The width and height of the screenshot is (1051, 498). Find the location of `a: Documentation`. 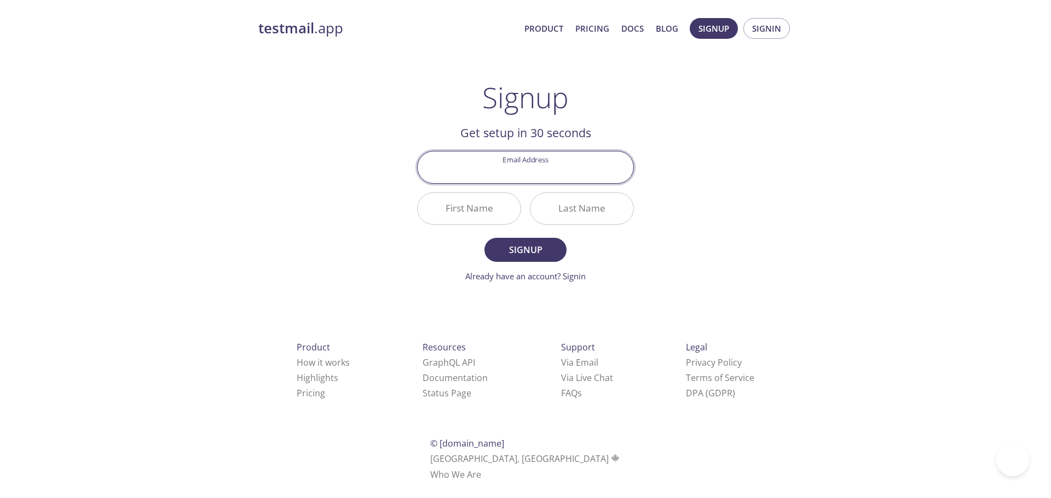

a: Documentation is located at coordinates (455, 378).